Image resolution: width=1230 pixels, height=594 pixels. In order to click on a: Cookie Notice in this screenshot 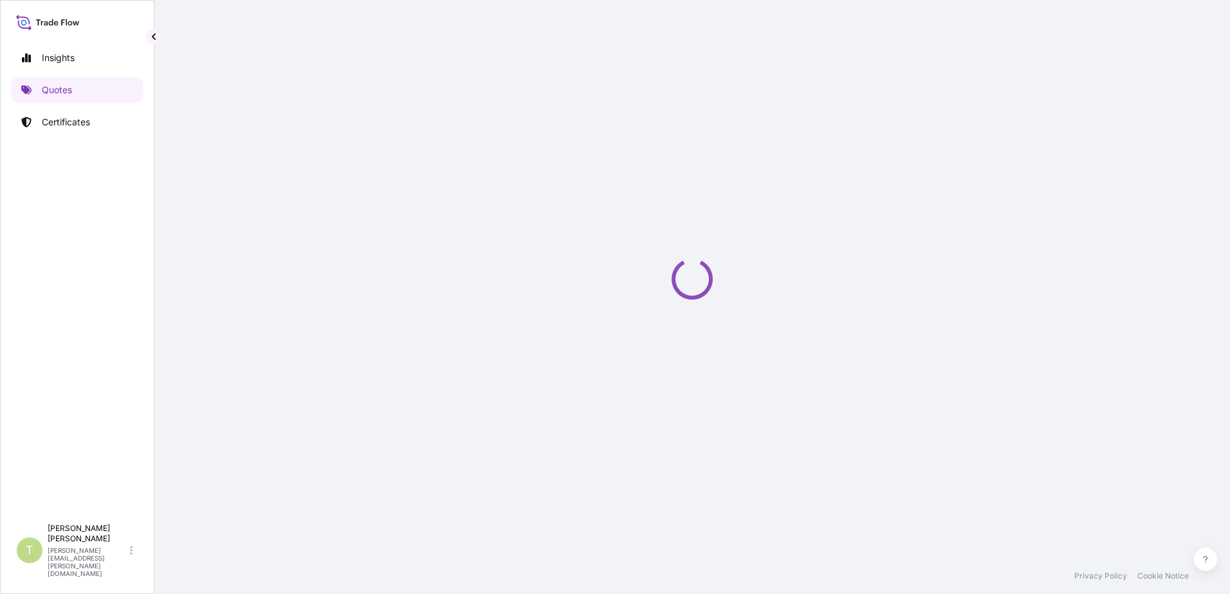, I will do `click(1163, 576)`.